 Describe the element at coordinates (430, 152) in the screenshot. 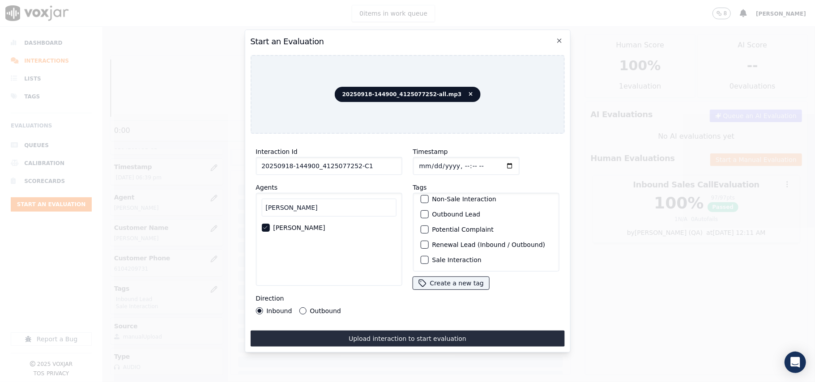

I see `label: Timestamp` at that location.